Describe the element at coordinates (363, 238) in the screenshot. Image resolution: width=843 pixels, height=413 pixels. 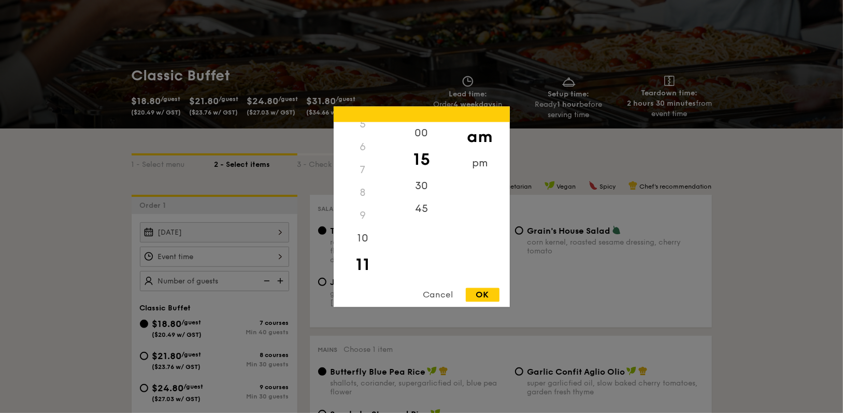
I see `div: 10` at that location.